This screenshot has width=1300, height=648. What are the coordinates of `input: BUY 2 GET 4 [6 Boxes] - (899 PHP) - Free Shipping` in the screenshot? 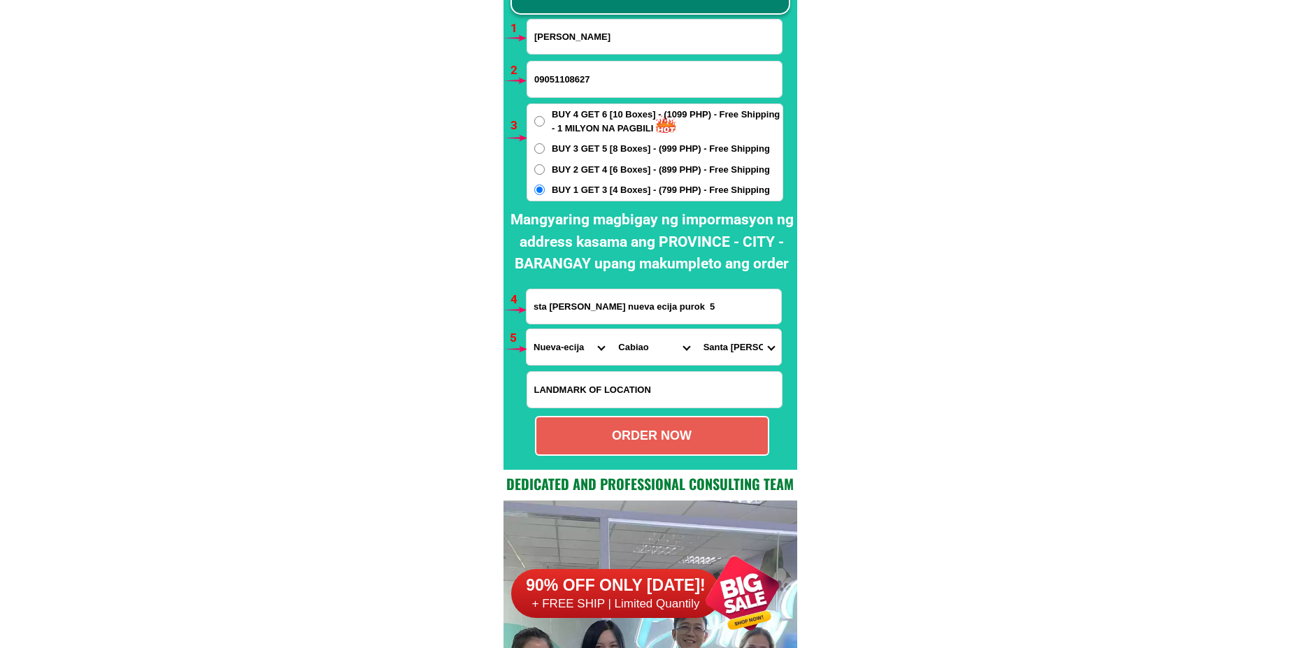 It's located at (539, 169).